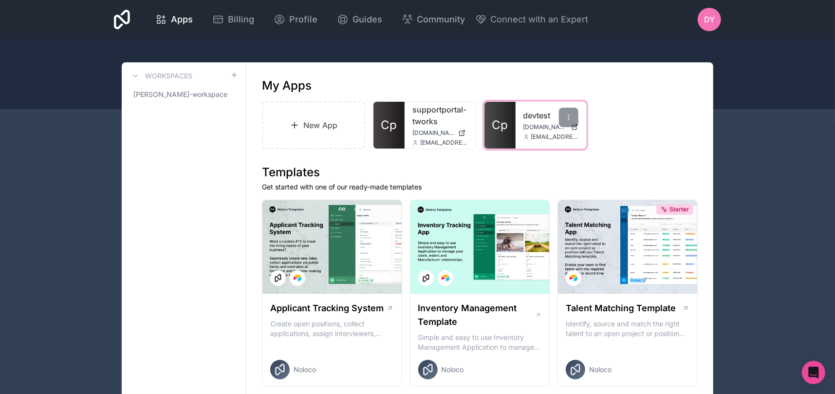 Image resolution: width=835 pixels, height=394 pixels. I want to click on span: Community, so click(441, 19).